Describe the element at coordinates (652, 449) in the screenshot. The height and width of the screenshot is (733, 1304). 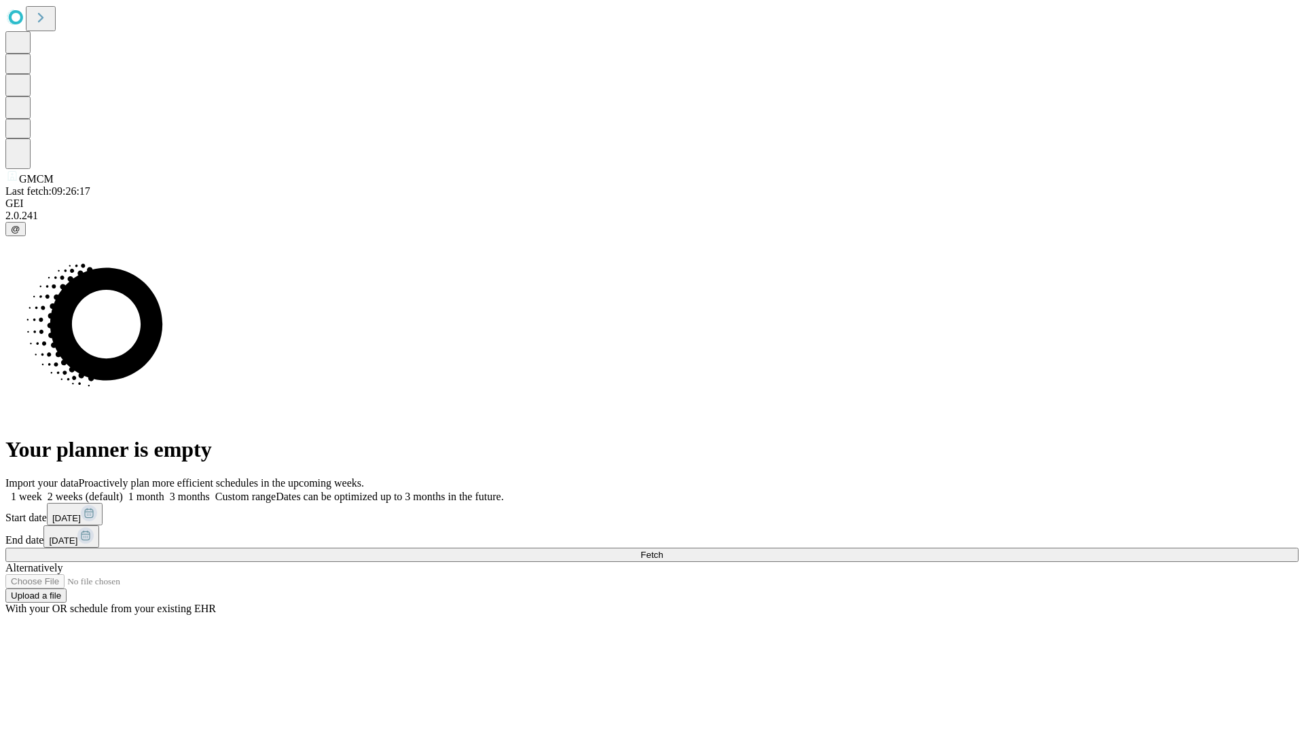
I see `h1: Your planner is empty` at that location.